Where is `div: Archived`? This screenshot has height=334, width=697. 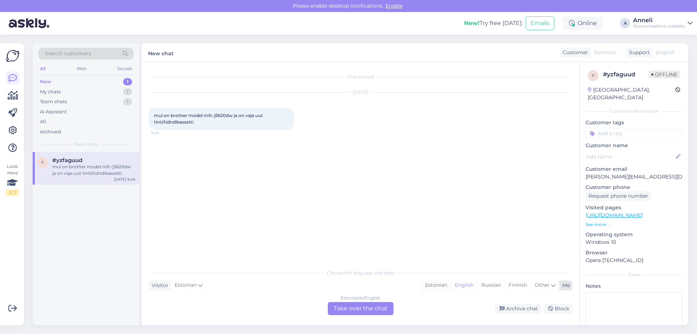
div: Archived is located at coordinates (50, 132).